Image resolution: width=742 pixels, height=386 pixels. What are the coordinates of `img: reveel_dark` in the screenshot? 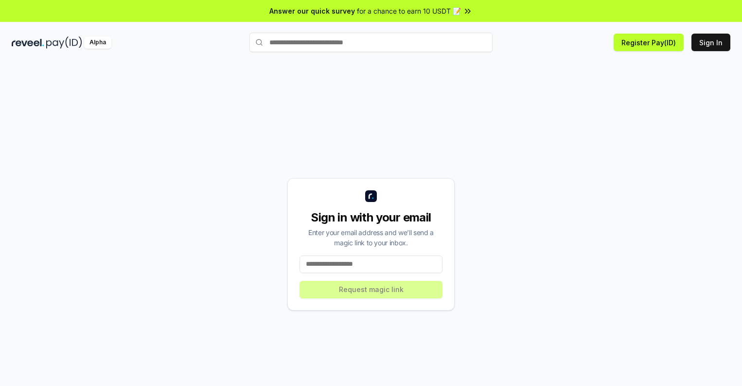 It's located at (28, 42).